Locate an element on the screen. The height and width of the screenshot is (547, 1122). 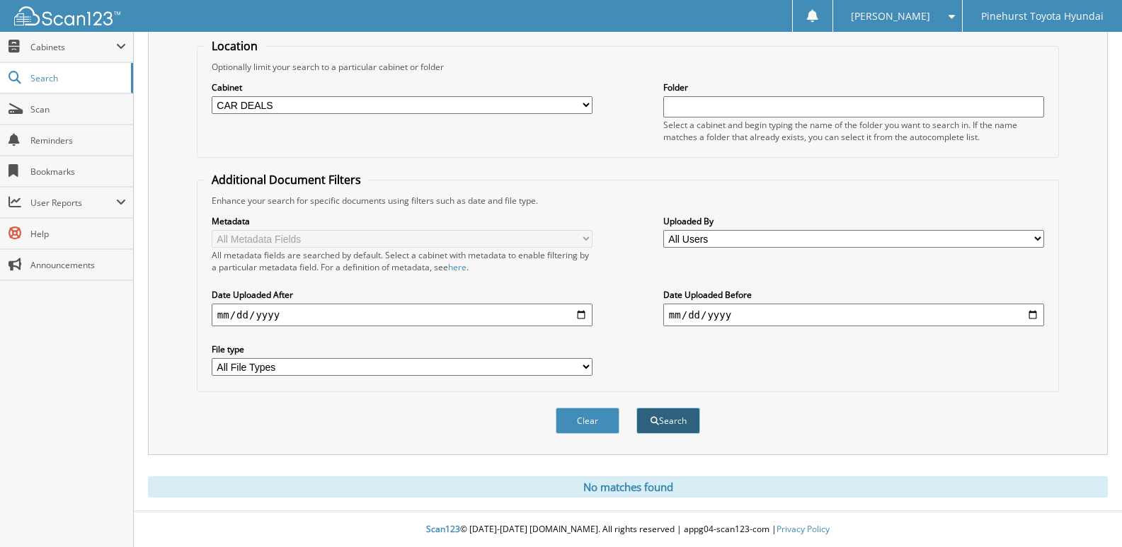
span: Search is located at coordinates (77, 78).